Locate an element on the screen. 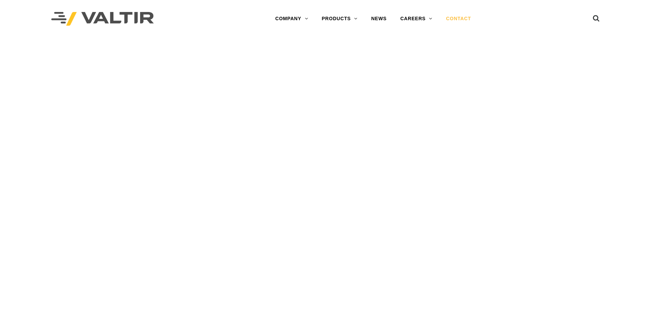 This screenshot has height=312, width=651. a: COMPANY is located at coordinates (292, 19).